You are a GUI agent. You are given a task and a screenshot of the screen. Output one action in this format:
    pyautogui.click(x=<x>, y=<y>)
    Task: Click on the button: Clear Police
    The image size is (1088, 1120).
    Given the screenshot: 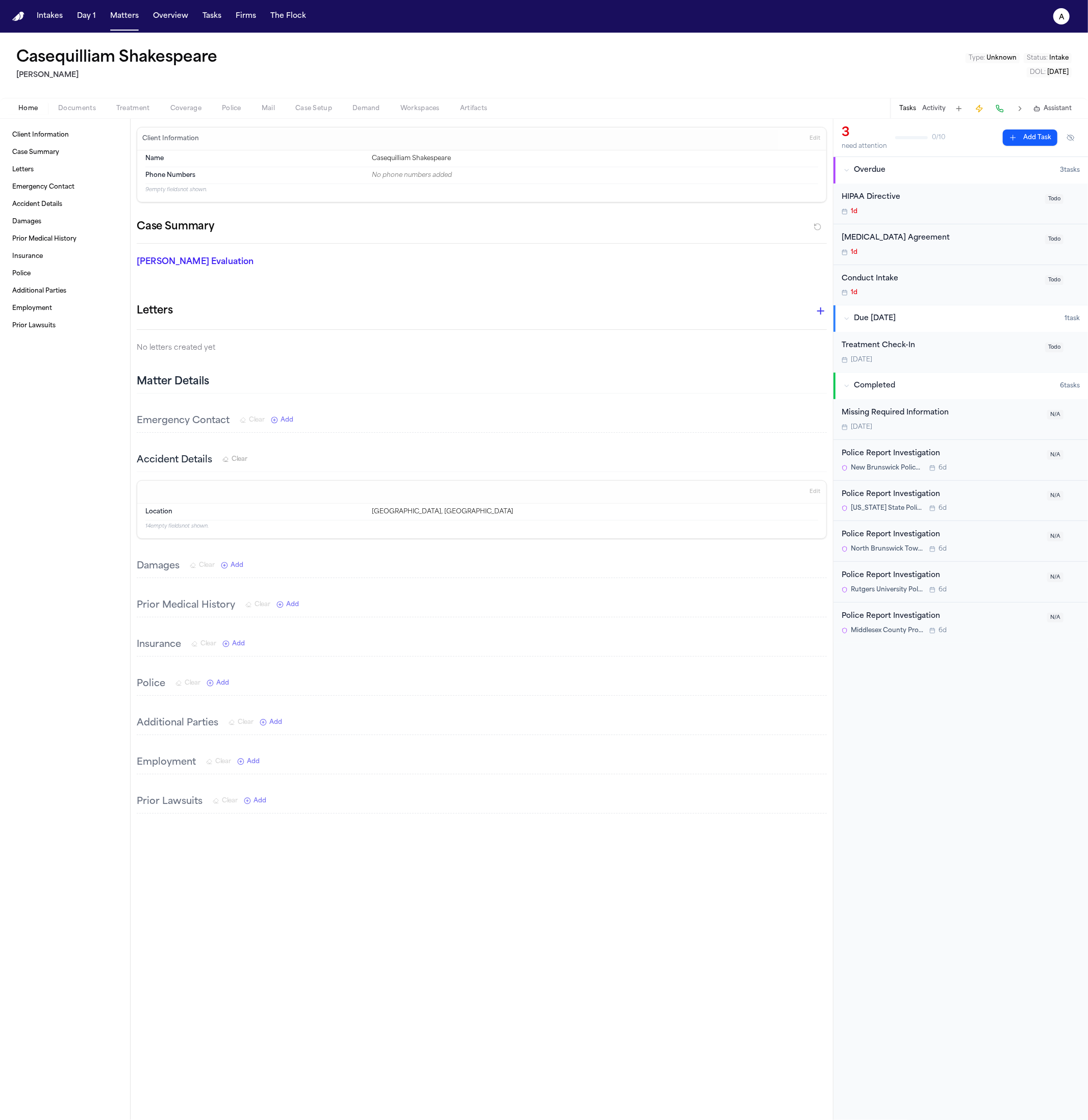 What is the action you would take?
    pyautogui.click(x=188, y=683)
    